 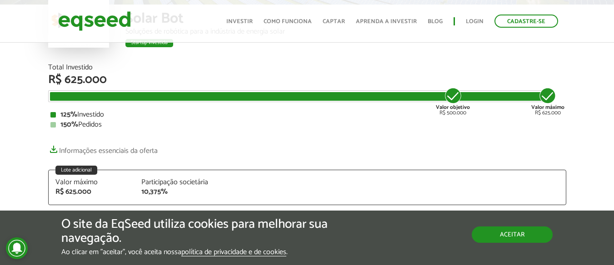 What do you see at coordinates (288, 21) in the screenshot?
I see `a: Como funciona` at bounding box center [288, 21].